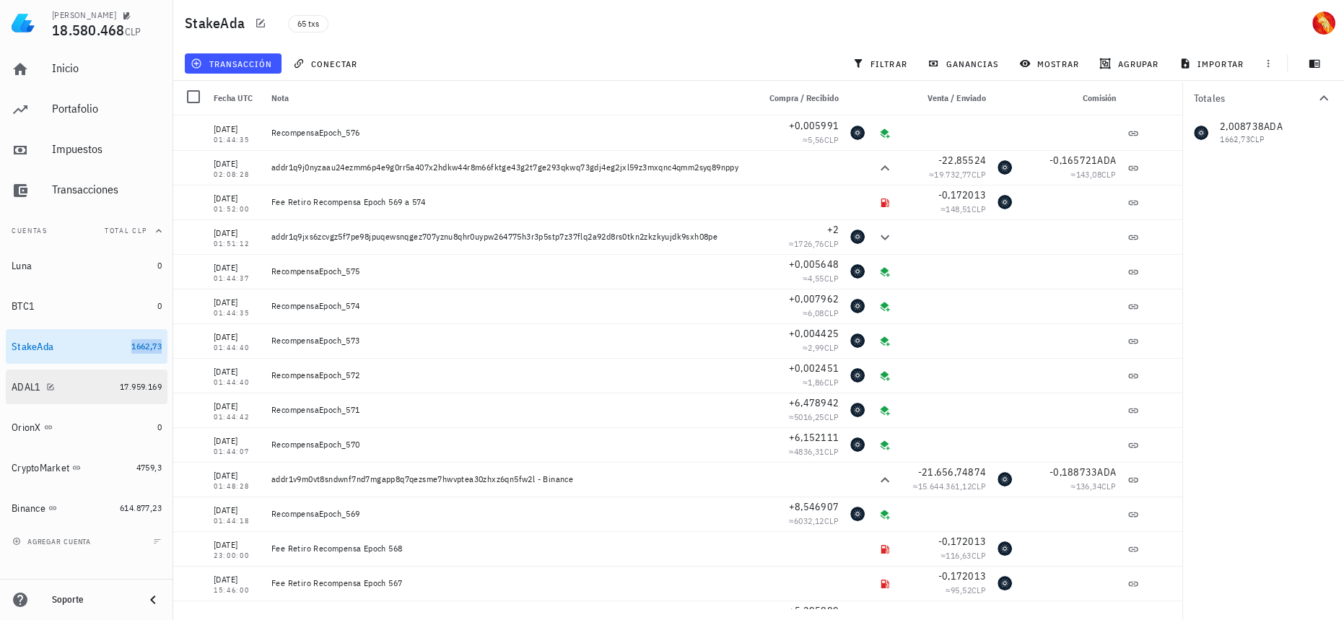  Describe the element at coordinates (509, 514) in the screenshot. I see `div: RecompensaEpoch_569` at that location.